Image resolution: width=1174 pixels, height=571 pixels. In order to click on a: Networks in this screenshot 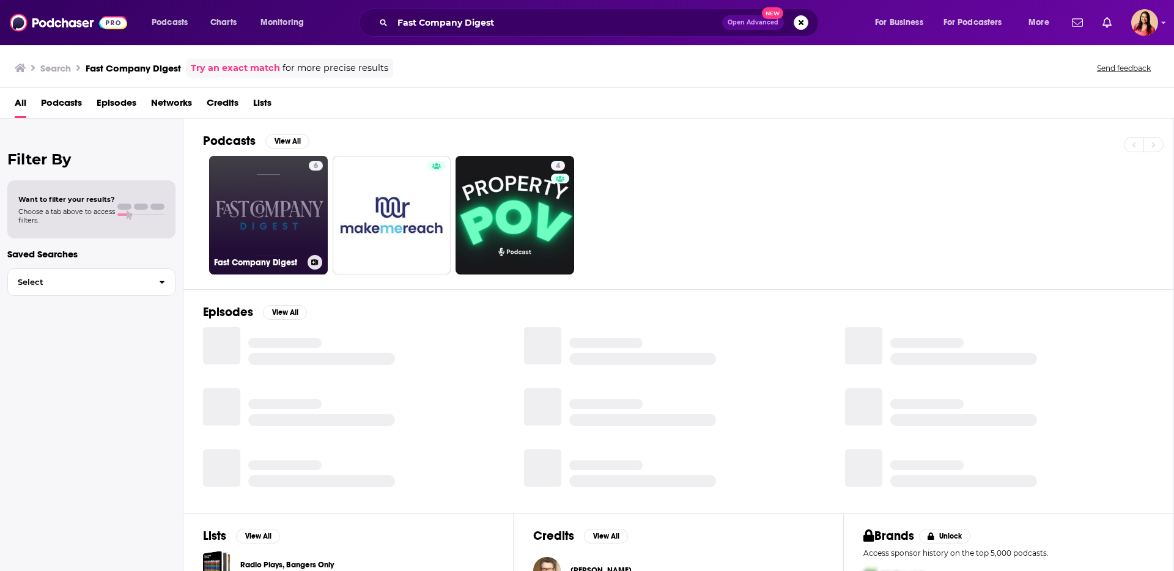, I will do `click(171, 105)`.